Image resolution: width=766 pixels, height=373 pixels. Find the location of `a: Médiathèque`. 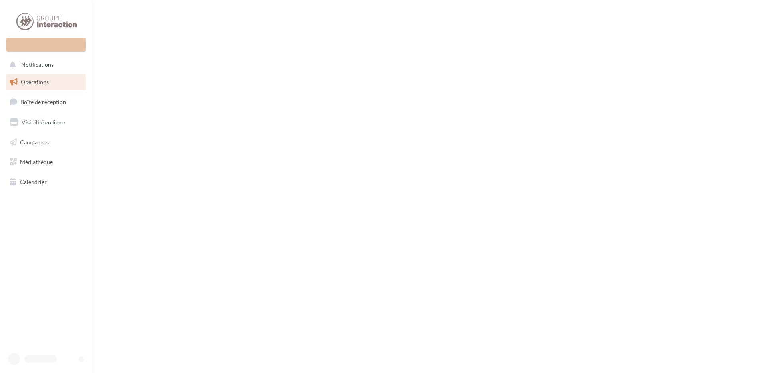

a: Médiathèque is located at coordinates (46, 162).